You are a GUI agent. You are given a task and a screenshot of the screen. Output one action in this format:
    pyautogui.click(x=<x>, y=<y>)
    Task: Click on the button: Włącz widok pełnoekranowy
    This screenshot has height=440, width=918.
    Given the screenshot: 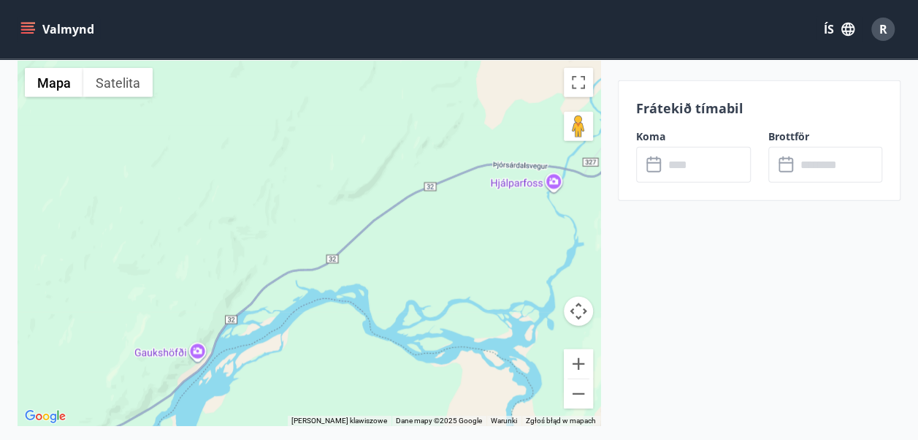 What is the action you would take?
    pyautogui.click(x=579, y=83)
    